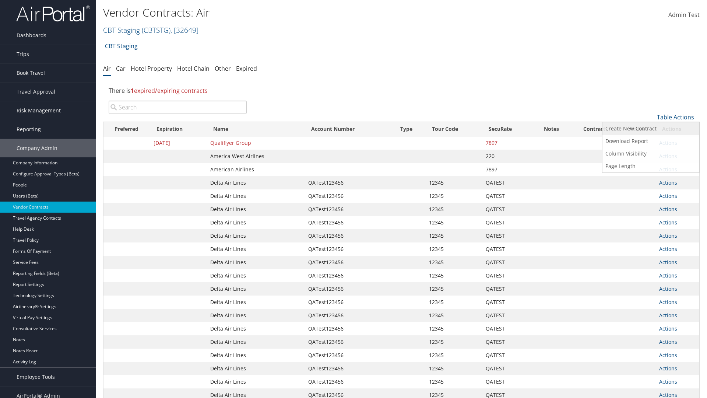  What do you see at coordinates (651, 154) in the screenshot?
I see `a: Column Visibility` at bounding box center [651, 154].